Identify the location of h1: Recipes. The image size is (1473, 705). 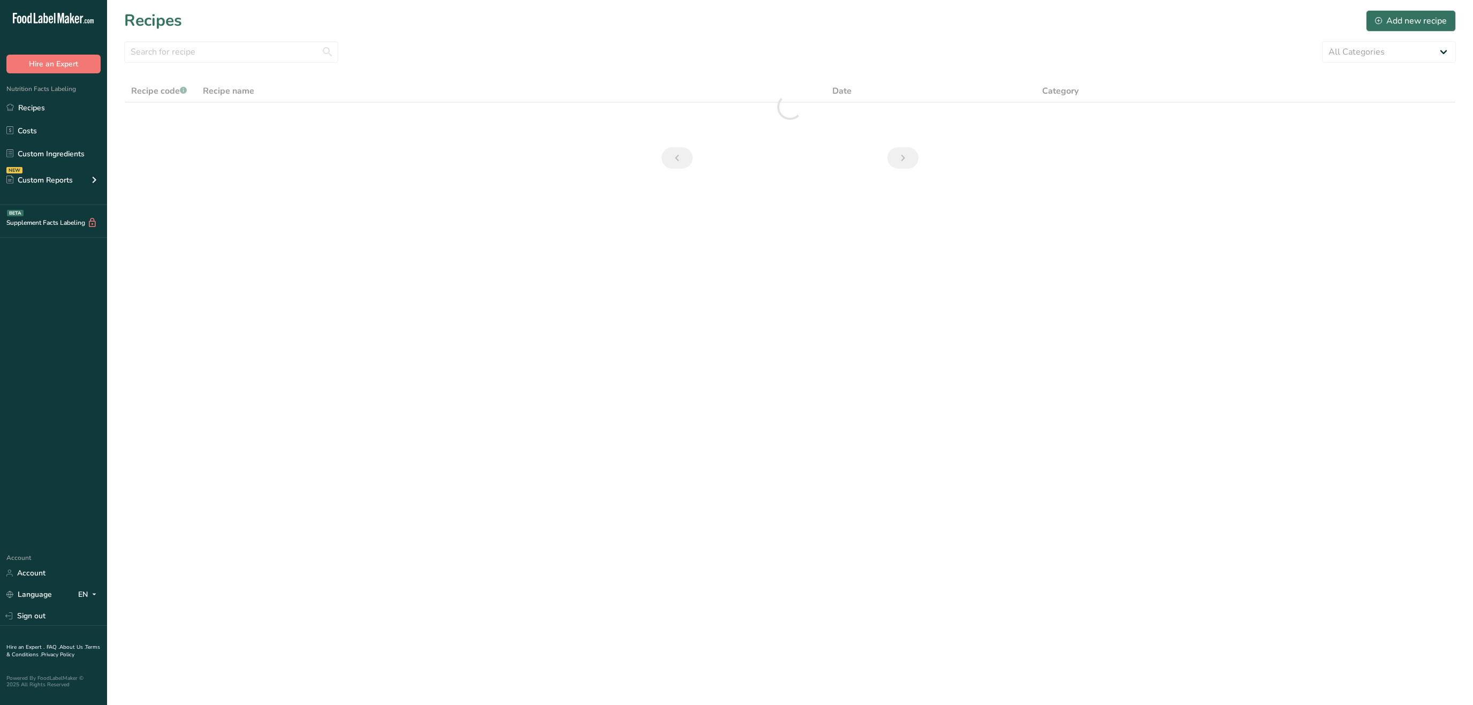
(153, 20).